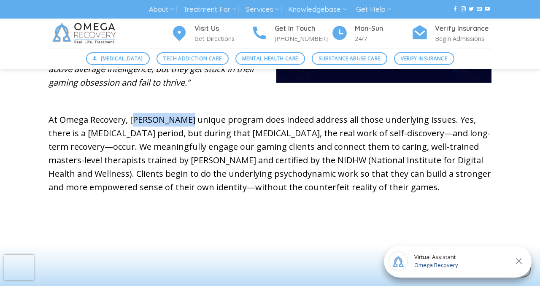 The width and height of the screenshot is (540, 286). I want to click on a: Tech Addiction Care, so click(192, 59).